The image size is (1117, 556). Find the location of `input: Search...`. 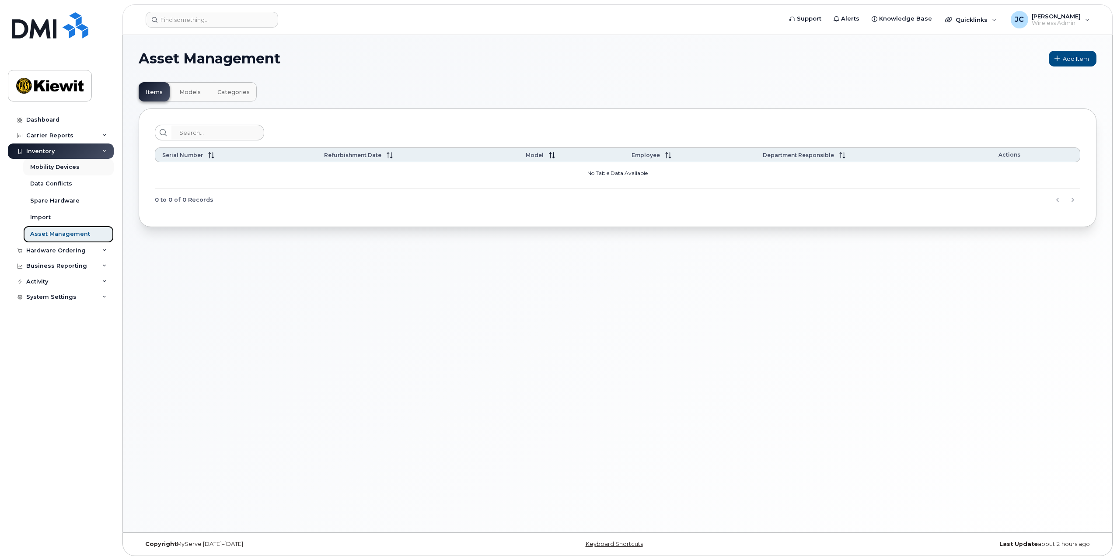

input: Search... is located at coordinates (218, 132).